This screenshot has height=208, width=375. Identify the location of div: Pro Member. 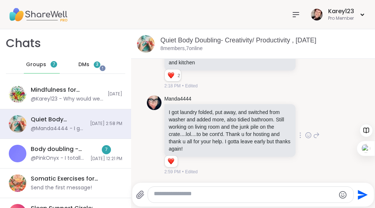
(341, 18).